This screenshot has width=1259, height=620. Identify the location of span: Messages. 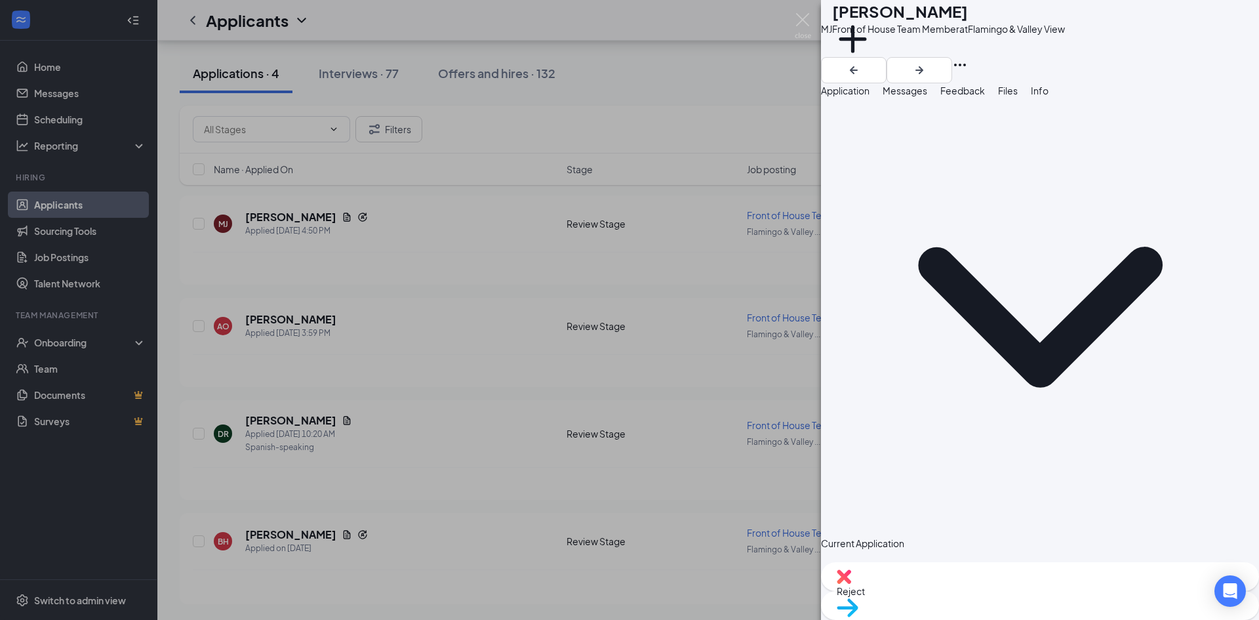
(905, 90).